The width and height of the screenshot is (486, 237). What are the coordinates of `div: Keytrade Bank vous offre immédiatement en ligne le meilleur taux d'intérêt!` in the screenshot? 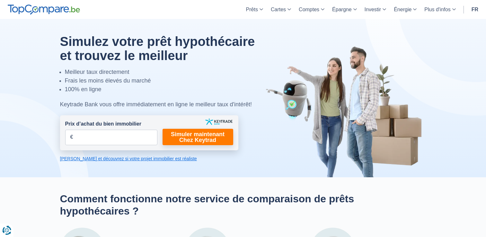 It's located at (165, 104).